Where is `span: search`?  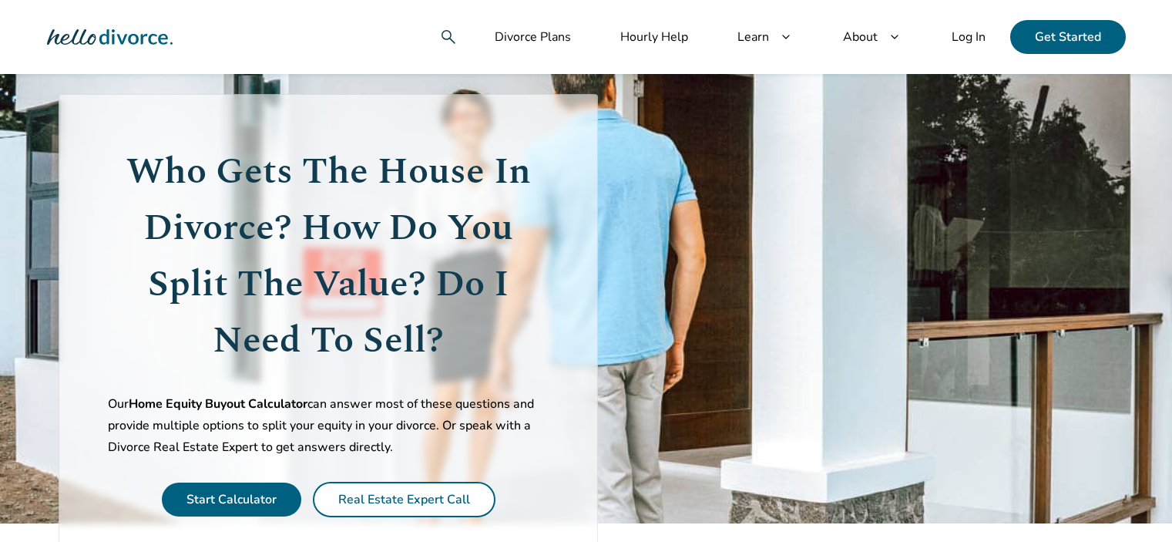
span: search is located at coordinates (448, 37).